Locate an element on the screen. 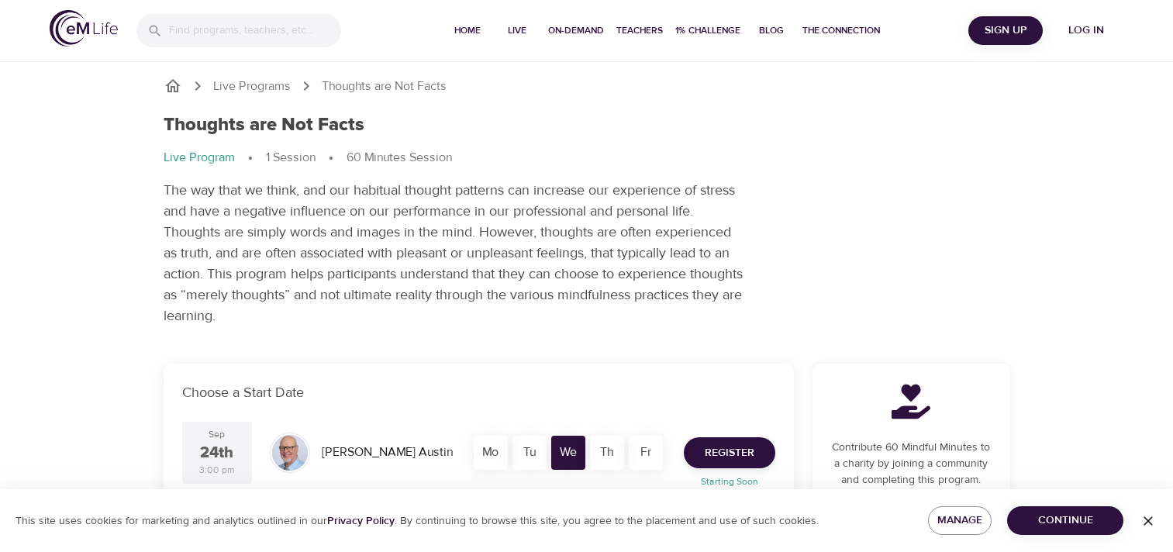 This screenshot has height=552, width=1173. div: Tu is located at coordinates (530, 453).